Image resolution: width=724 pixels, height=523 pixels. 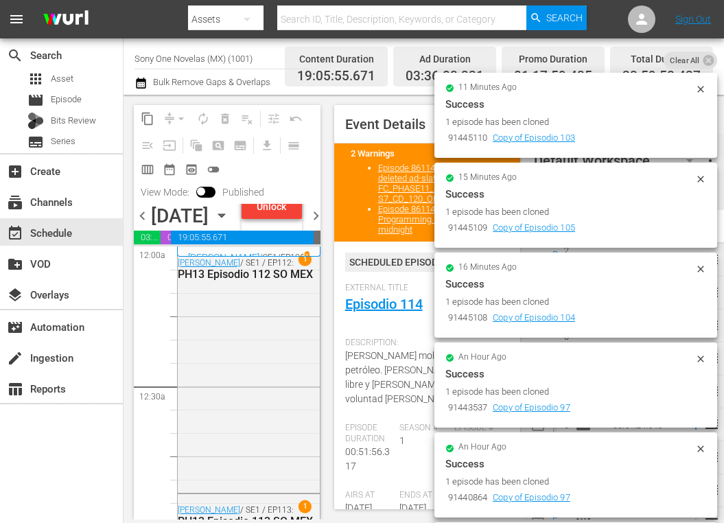 What do you see at coordinates (191, 169) in the screenshot?
I see `span: preview_outlined` at bounding box center [191, 169].